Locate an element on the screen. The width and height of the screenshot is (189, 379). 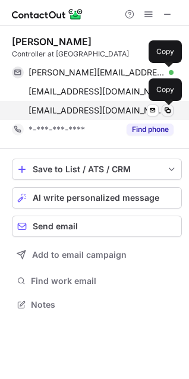
span: Find work email is located at coordinates (104, 281).